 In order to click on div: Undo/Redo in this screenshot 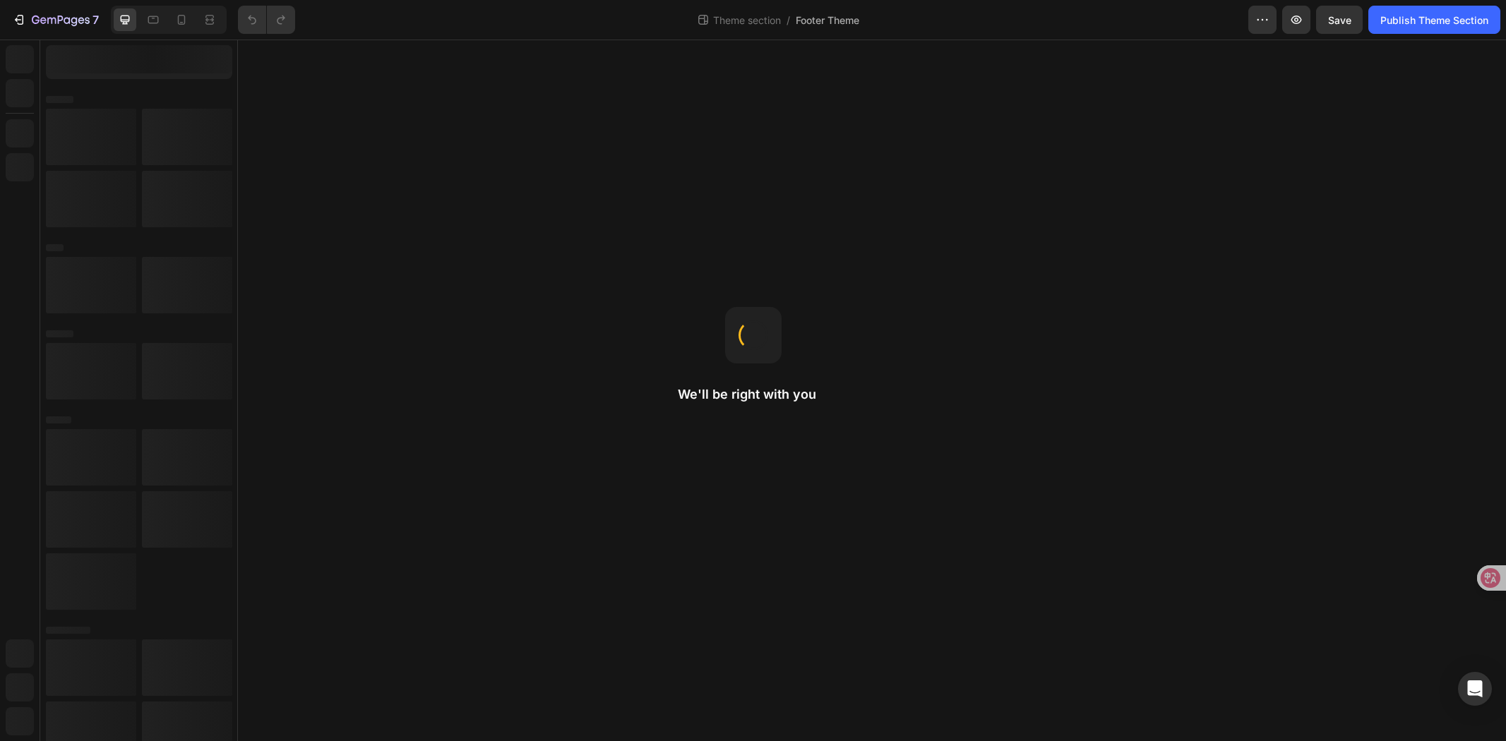, I will do `click(266, 20)`.